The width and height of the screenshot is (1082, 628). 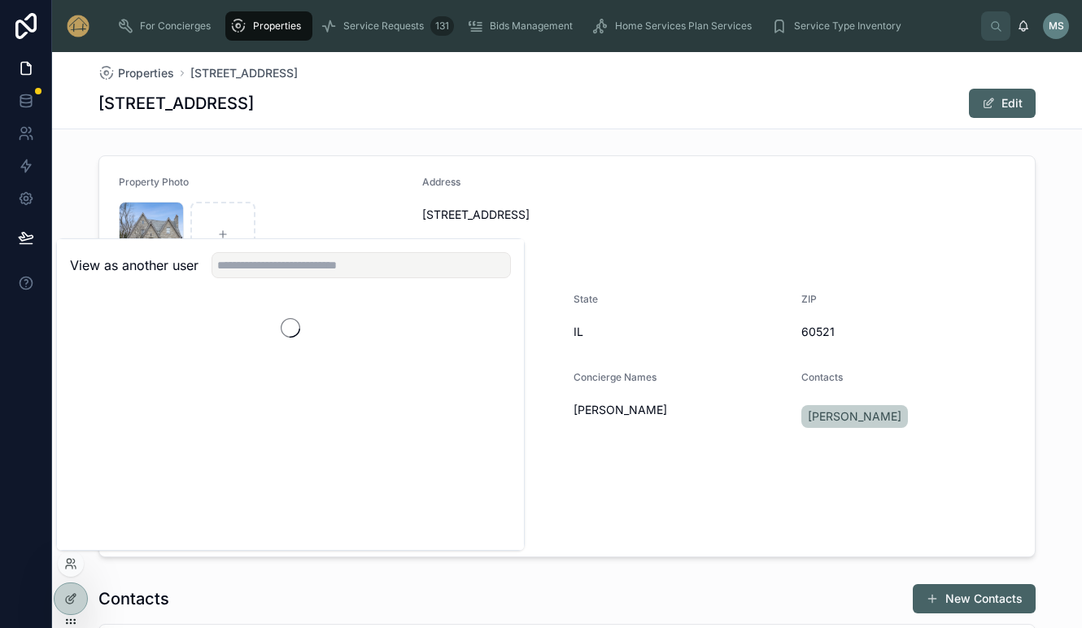 What do you see at coordinates (675, 26) in the screenshot?
I see `a: Home Services Plan Services` at bounding box center [675, 26].